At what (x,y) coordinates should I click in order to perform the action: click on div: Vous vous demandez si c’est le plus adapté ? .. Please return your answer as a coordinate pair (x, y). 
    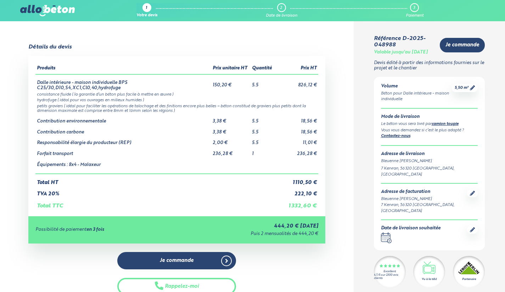
    Looking at the image, I should click on (430, 134).